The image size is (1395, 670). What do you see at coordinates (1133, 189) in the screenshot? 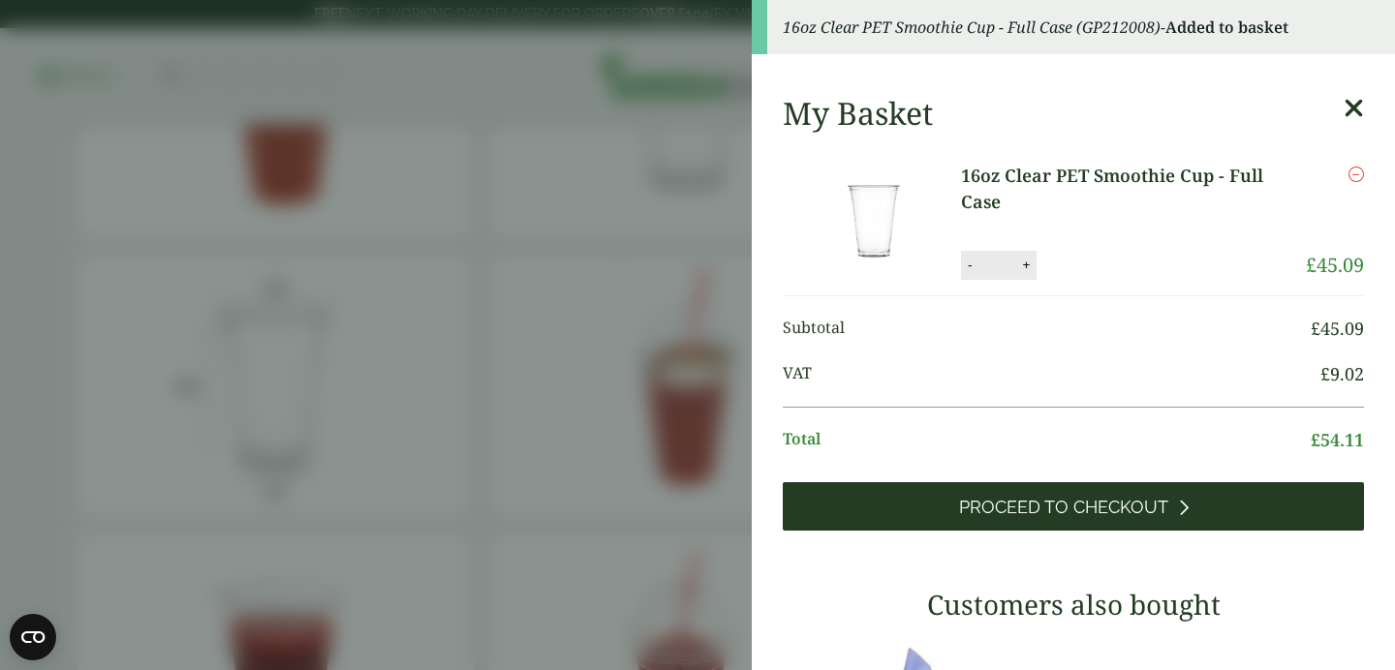
I see `a: 16oz Clear PET Smoothie Cup - Full Case` at bounding box center [1133, 189].